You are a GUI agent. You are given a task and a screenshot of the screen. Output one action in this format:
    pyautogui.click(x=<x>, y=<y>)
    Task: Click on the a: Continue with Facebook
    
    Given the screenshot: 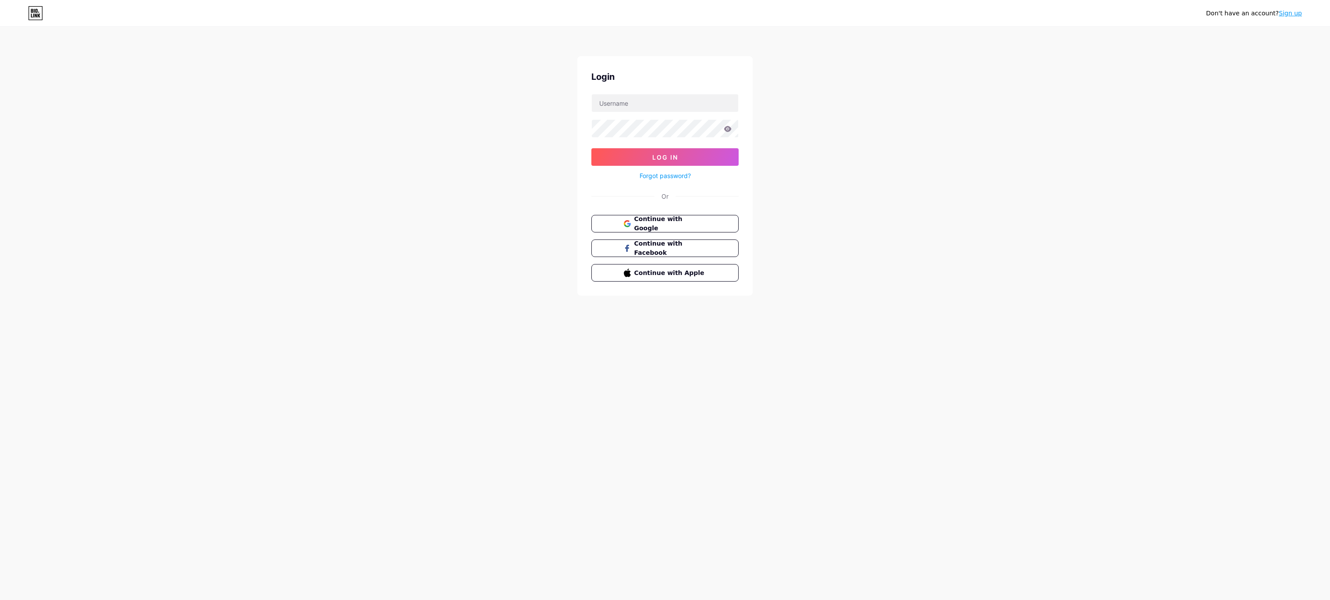 What is the action you would take?
    pyautogui.click(x=665, y=248)
    